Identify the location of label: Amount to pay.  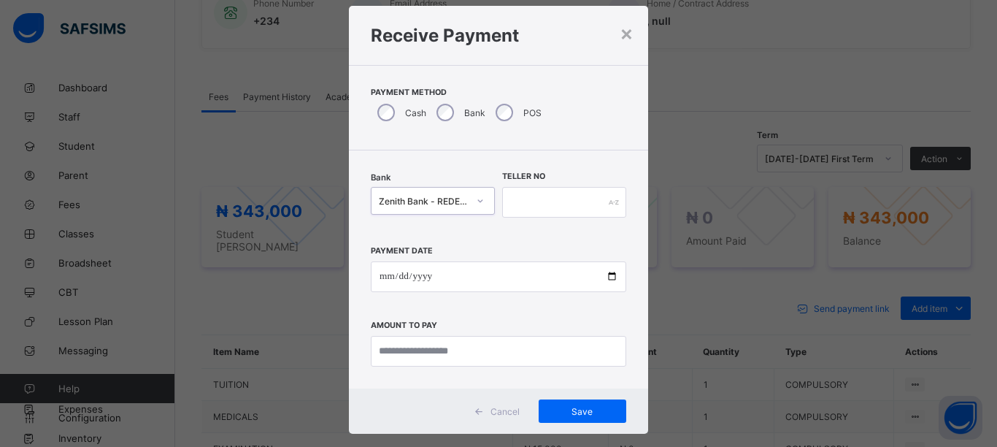
(404, 325).